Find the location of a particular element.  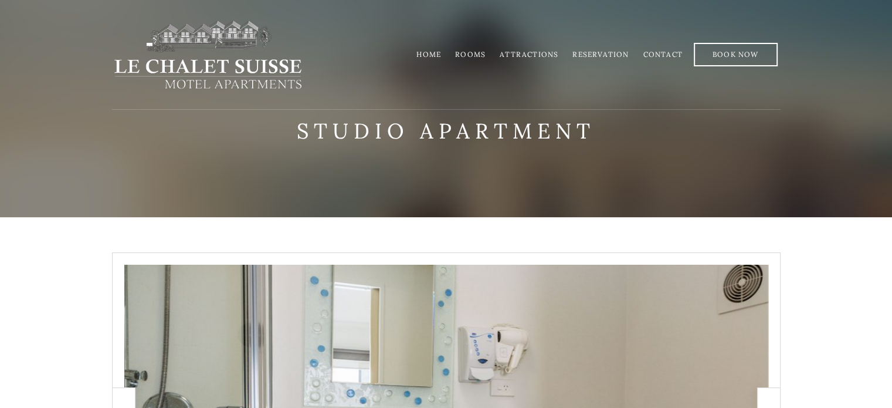

a: Book Now is located at coordinates (736, 55).